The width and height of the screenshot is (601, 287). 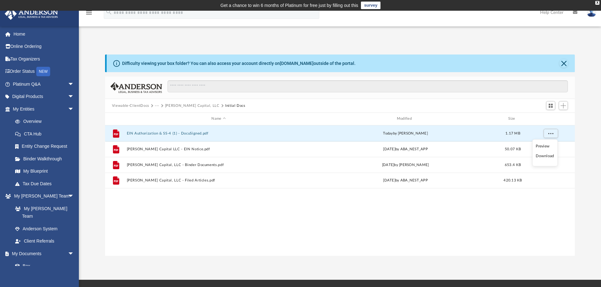 I want to click on button: Switch to Grid View, so click(x=551, y=106).